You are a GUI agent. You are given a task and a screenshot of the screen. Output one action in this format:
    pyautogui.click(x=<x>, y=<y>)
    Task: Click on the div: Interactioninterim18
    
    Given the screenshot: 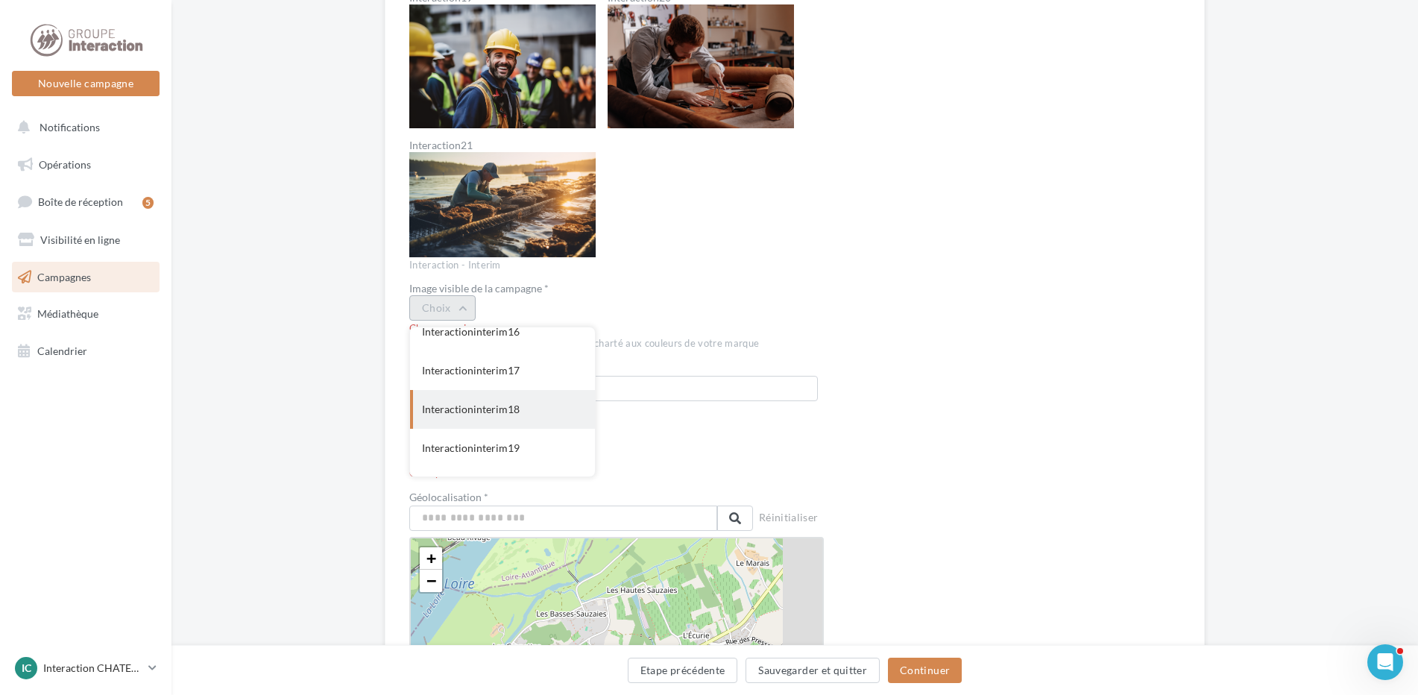 What is the action you would take?
    pyautogui.click(x=503, y=409)
    